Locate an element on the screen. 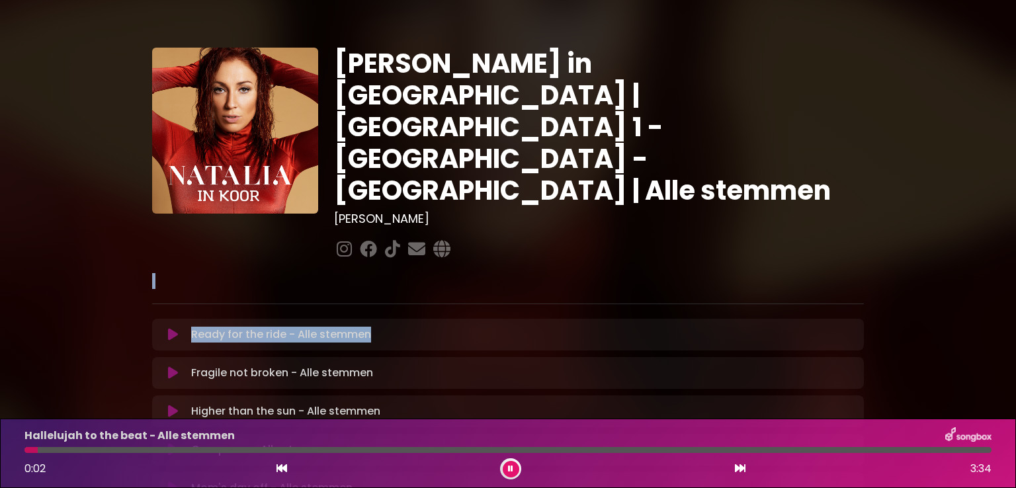 The image size is (1016, 488). p: Higher than the sun - Alle stemmen is located at coordinates (286, 412).